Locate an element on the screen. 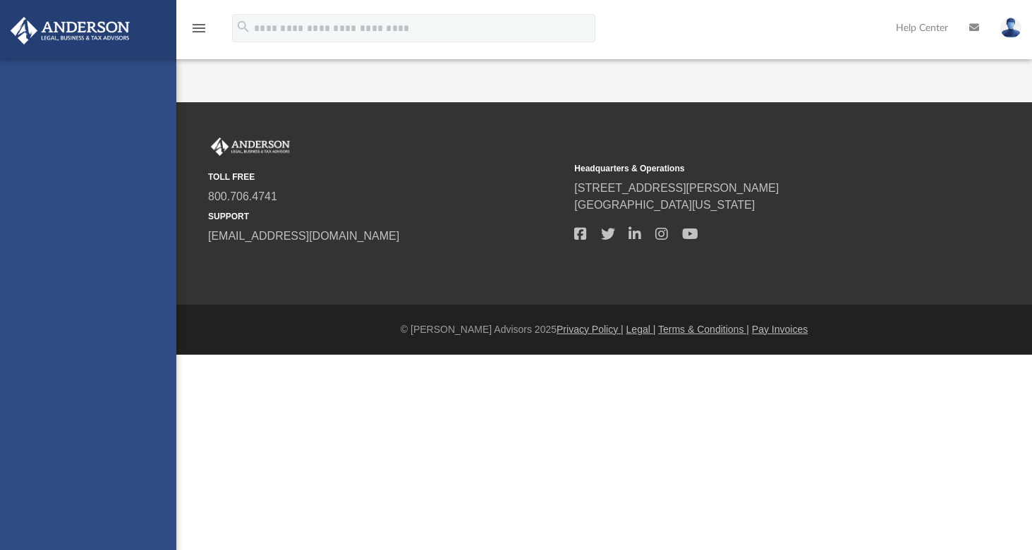 Image resolution: width=1032 pixels, height=550 pixels. small: TOLL FREE is located at coordinates (386, 177).